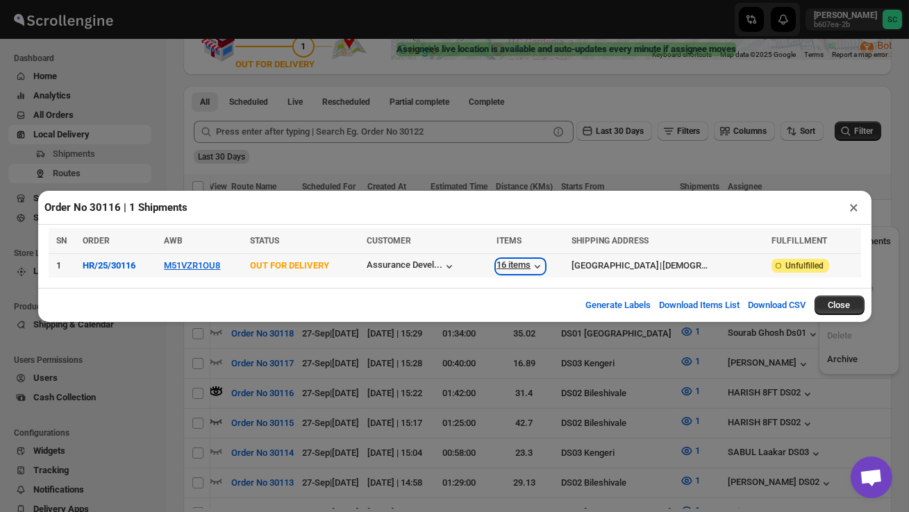  Describe the element at coordinates (173, 241) in the screenshot. I see `span: AWB` at that location.